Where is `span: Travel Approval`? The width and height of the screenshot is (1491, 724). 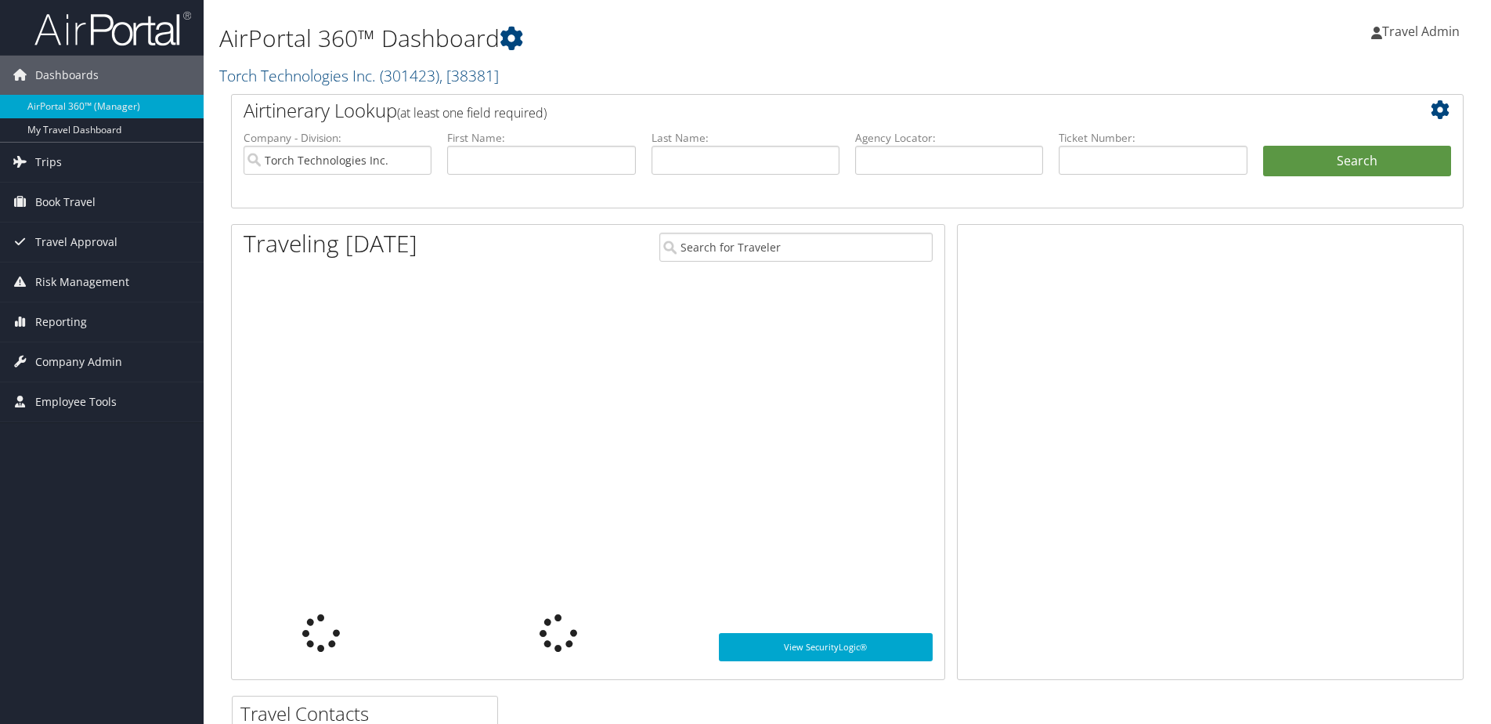
span: Travel Approval is located at coordinates (76, 242).